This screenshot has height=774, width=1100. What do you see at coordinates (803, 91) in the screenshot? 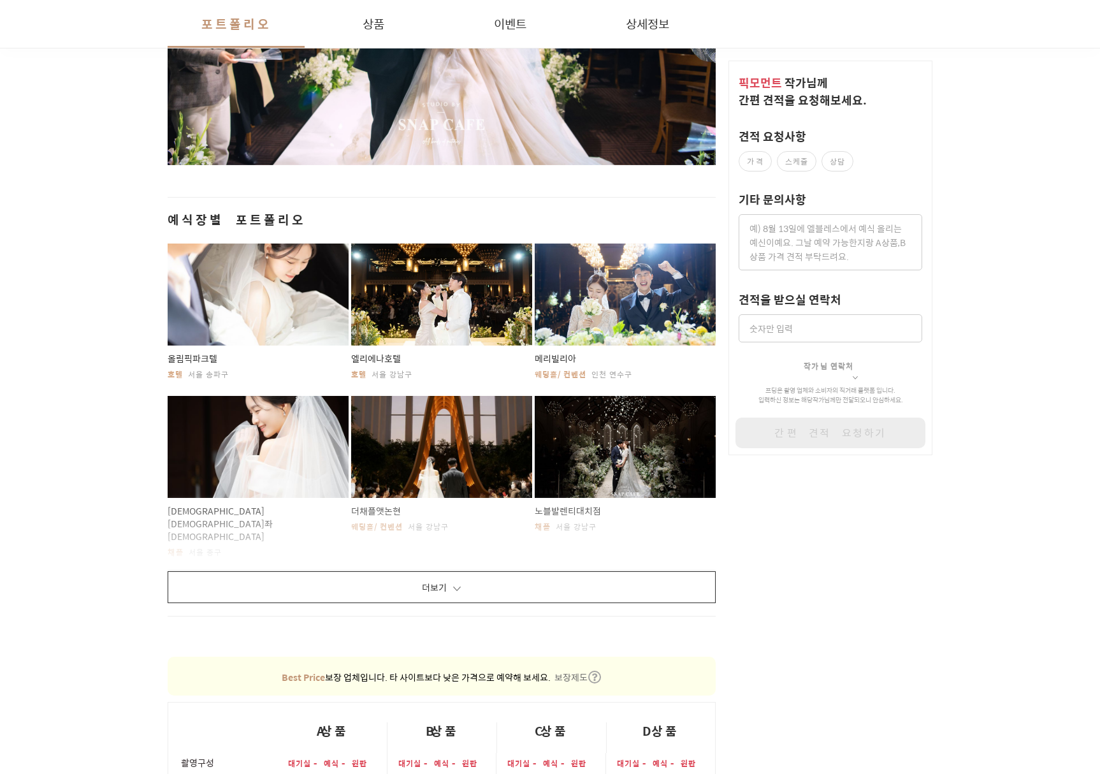
I see `span: 작가 님께 간편 견적을 요청해보세요.` at bounding box center [803, 91].